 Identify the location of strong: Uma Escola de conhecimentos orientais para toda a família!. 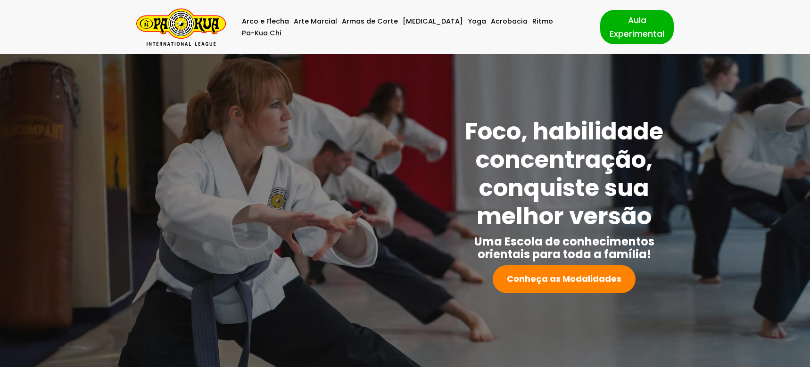
(564, 248).